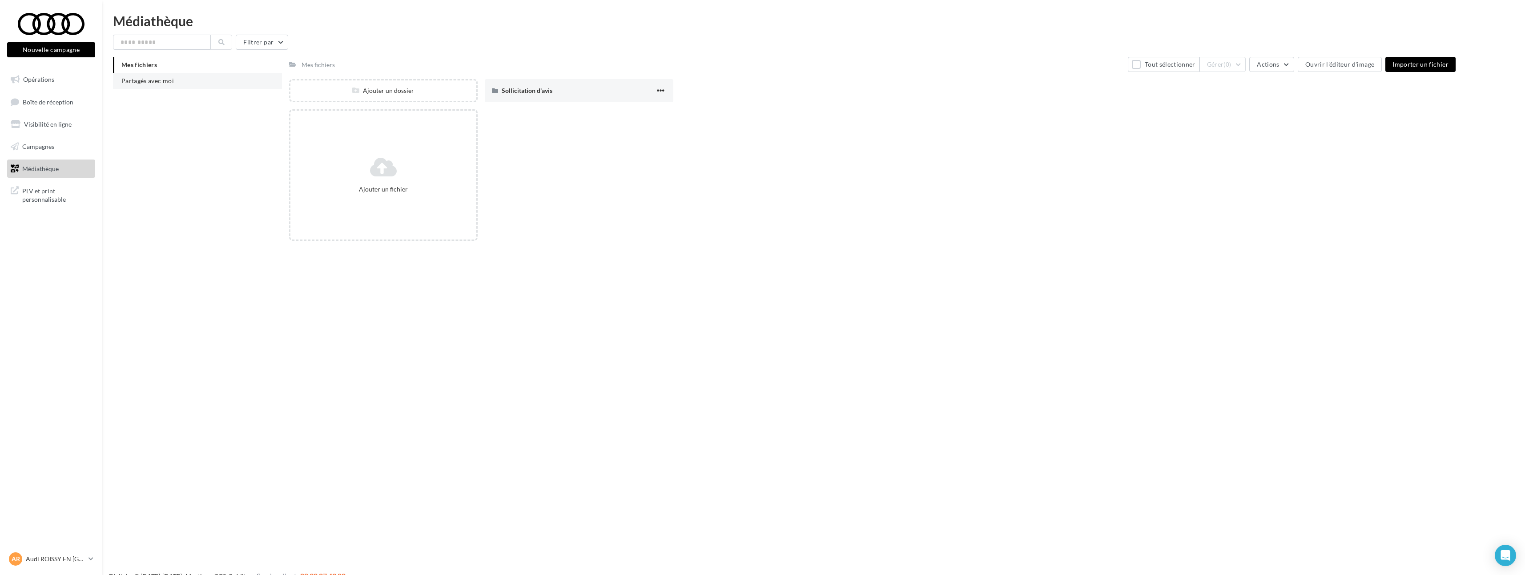 Image resolution: width=1525 pixels, height=575 pixels. I want to click on span: Médiathèque, so click(40, 168).